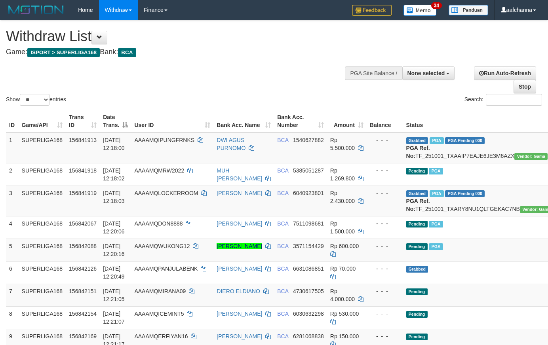 This screenshot has width=548, height=345. What do you see at coordinates (309, 314) in the screenshot?
I see `span: Copy 6030632298 to clipboard` at bounding box center [309, 314].